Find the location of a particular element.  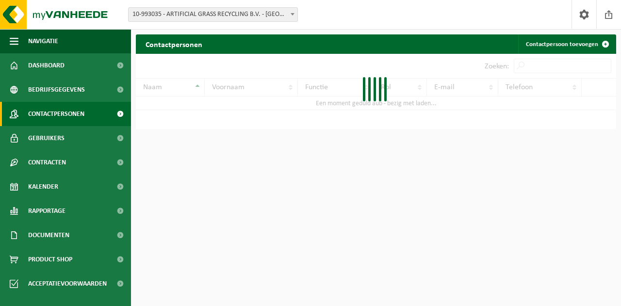

h2: Contactpersonen is located at coordinates (174, 44).